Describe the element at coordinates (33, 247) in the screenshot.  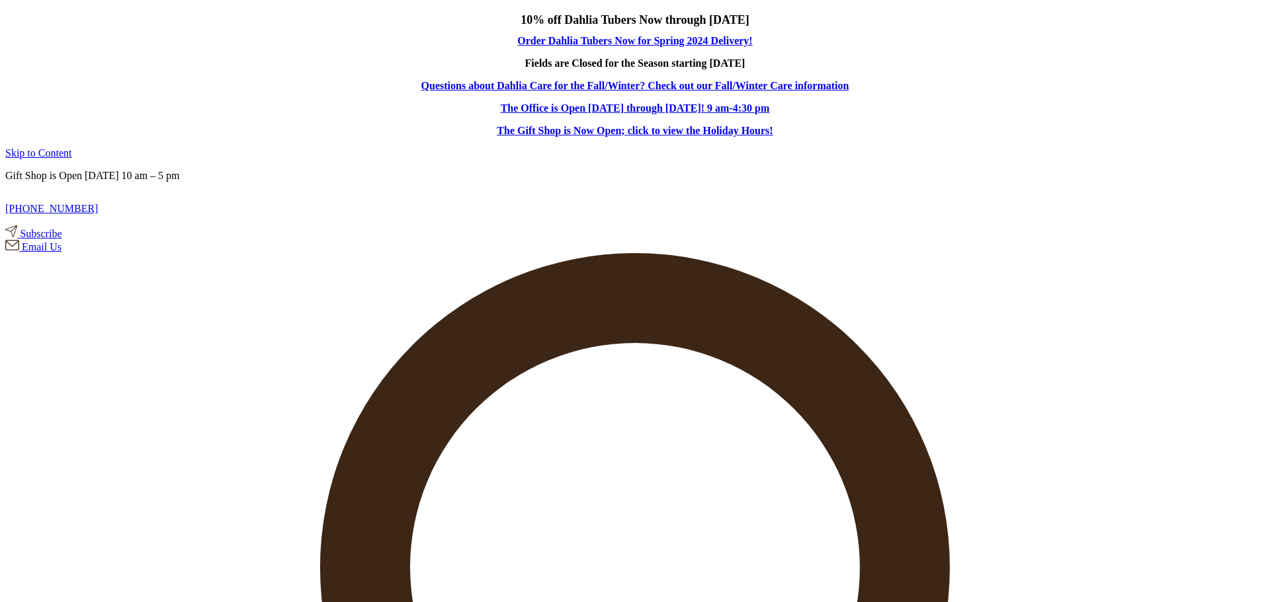
I see `a: Email Us` at that location.